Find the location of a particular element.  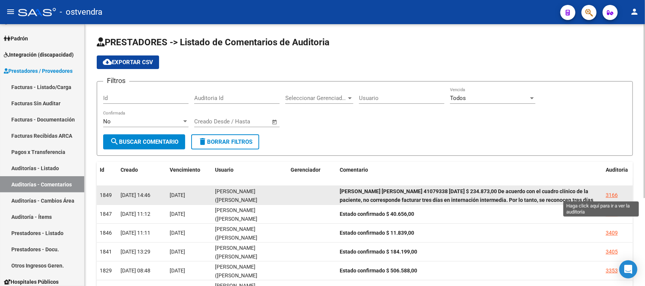

strong: Estado confirmado $ 11.839,00 is located at coordinates (377, 233).